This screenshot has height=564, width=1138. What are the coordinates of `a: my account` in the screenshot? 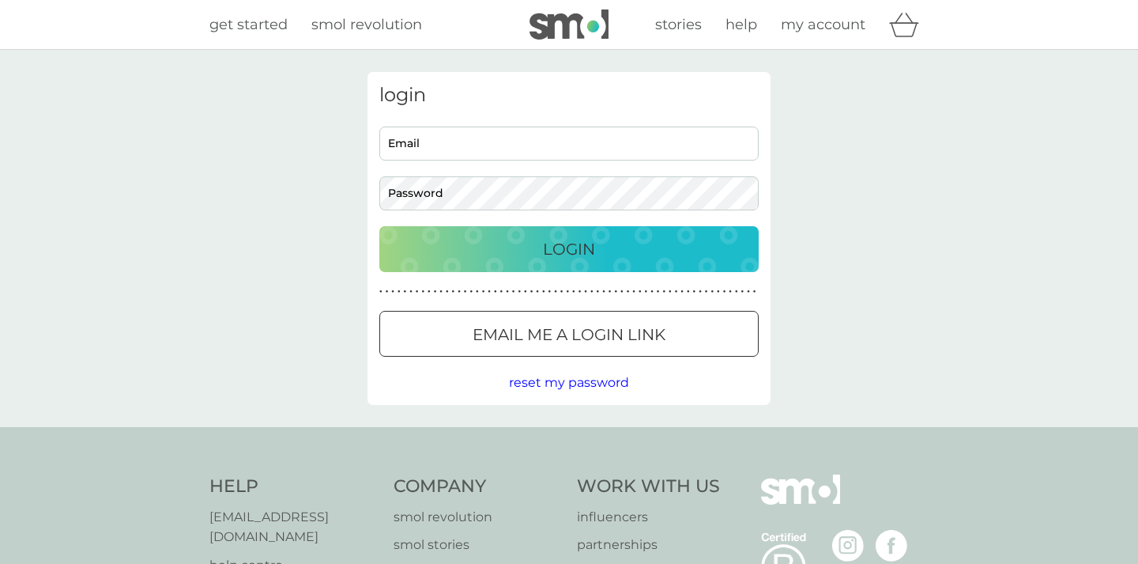 It's located at (823, 25).